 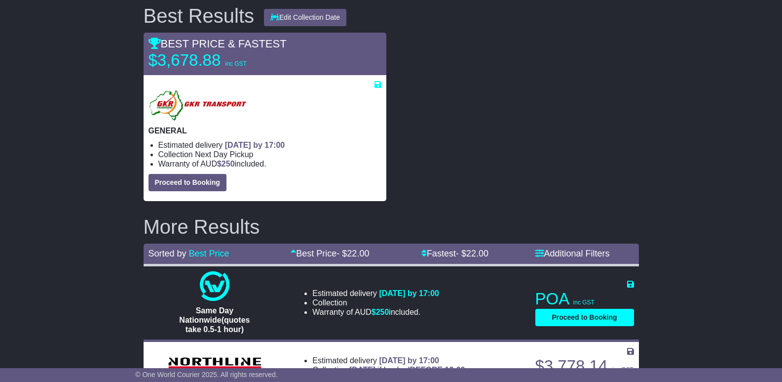 What do you see at coordinates (585, 366) in the screenshot?
I see `p: $3,778.14` at bounding box center [585, 366].